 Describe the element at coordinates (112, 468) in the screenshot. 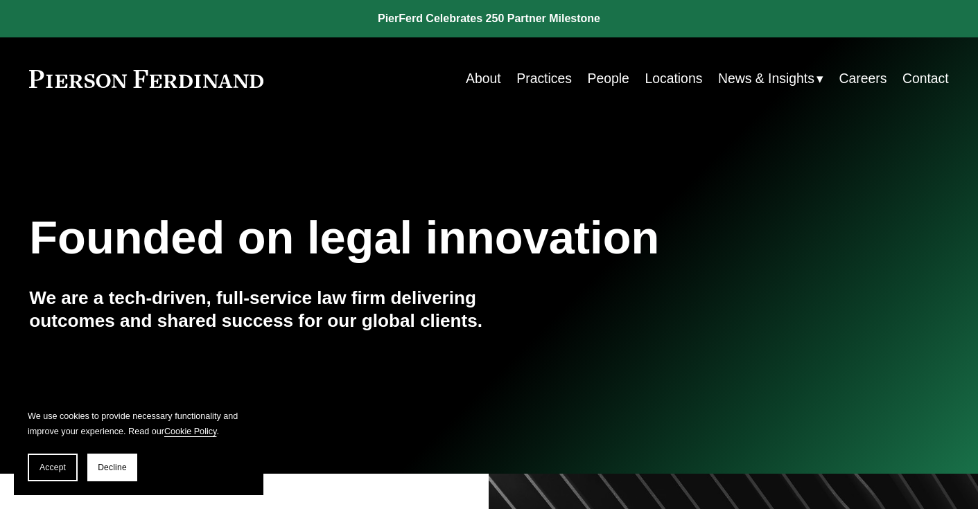

I see `button: Decline` at that location.